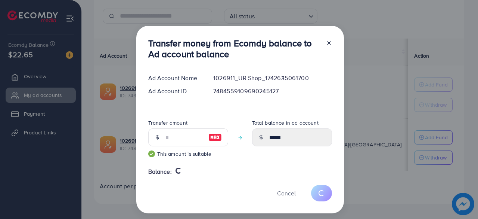 The image size is (478, 219). What do you see at coordinates (287, 193) in the screenshot?
I see `span: Cancel` at bounding box center [287, 193].